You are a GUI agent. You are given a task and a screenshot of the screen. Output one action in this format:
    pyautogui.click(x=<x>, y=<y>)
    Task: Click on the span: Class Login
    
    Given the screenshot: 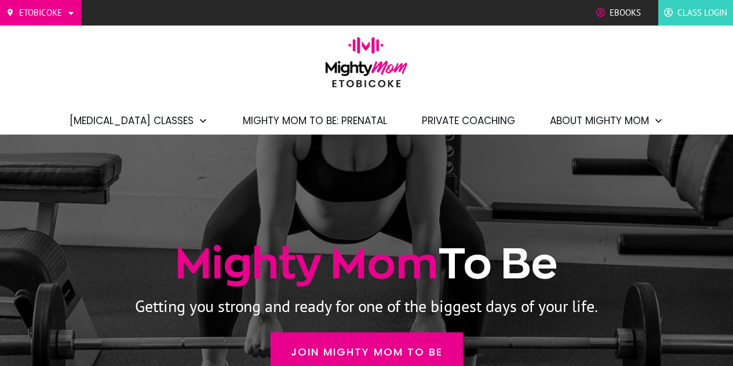 What is the action you would take?
    pyautogui.click(x=703, y=13)
    